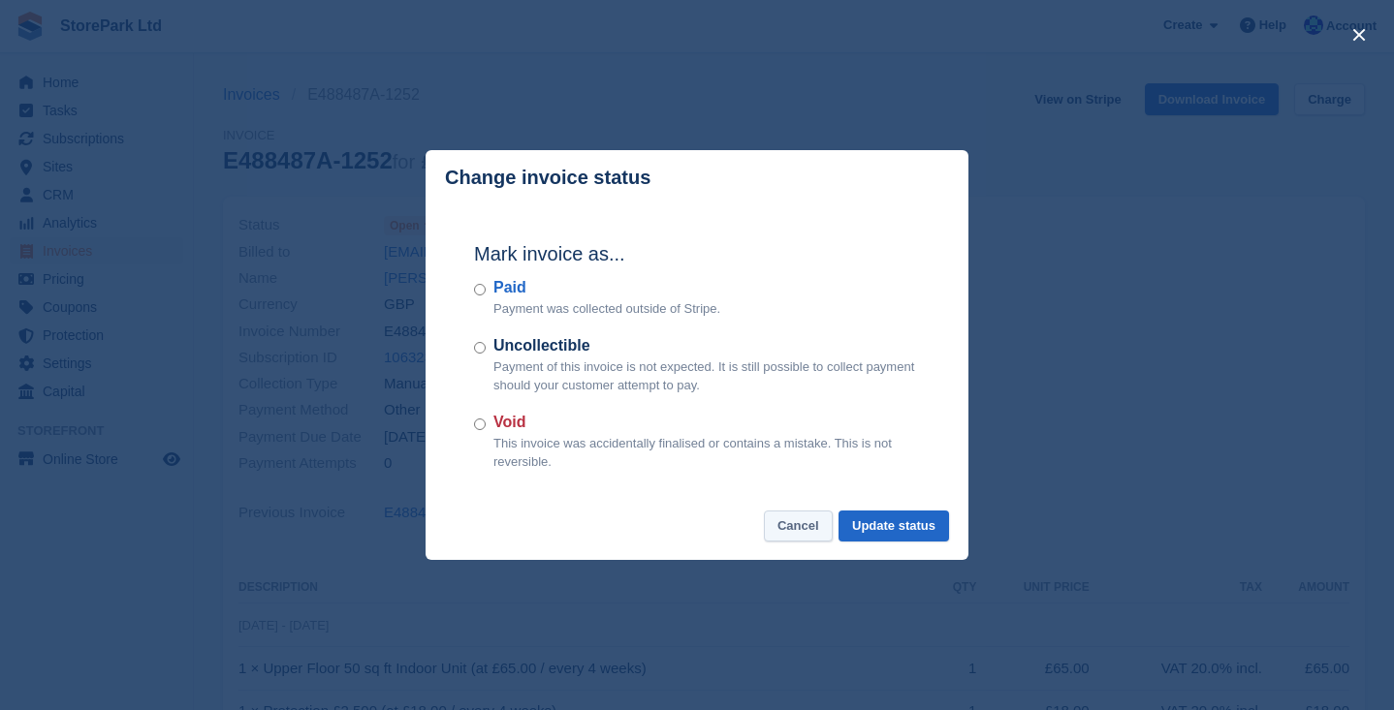  What do you see at coordinates (707, 376) in the screenshot?
I see `p: Payment of this invoice is not expected. It is still possible to collect payment should your cust...` at bounding box center [707, 376].